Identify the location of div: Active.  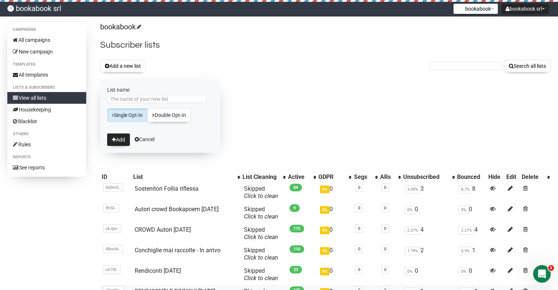
(299, 177).